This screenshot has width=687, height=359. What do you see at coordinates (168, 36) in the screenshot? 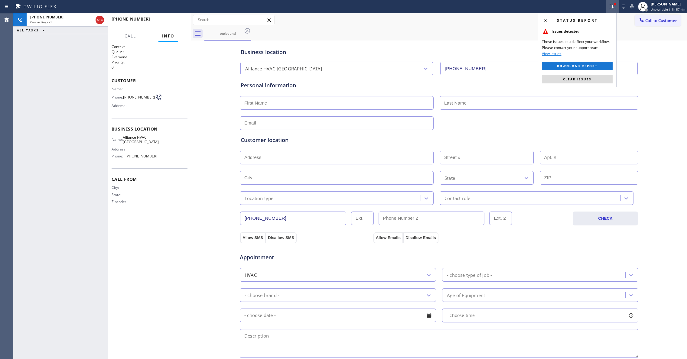
I see `button: Info` at bounding box center [168, 36].